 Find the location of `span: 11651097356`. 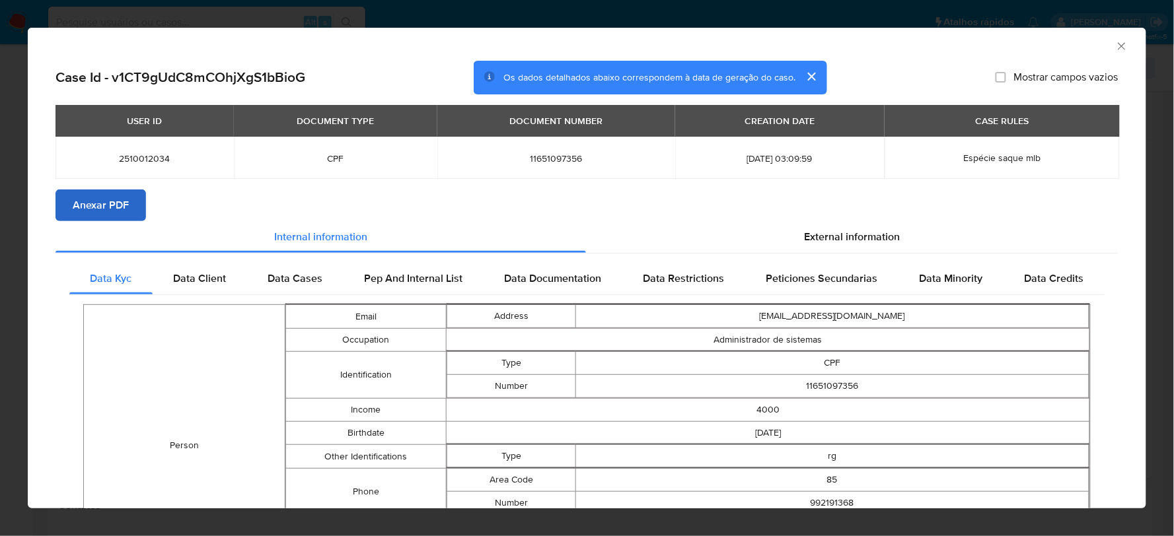

span: 11651097356 is located at coordinates (556, 159).